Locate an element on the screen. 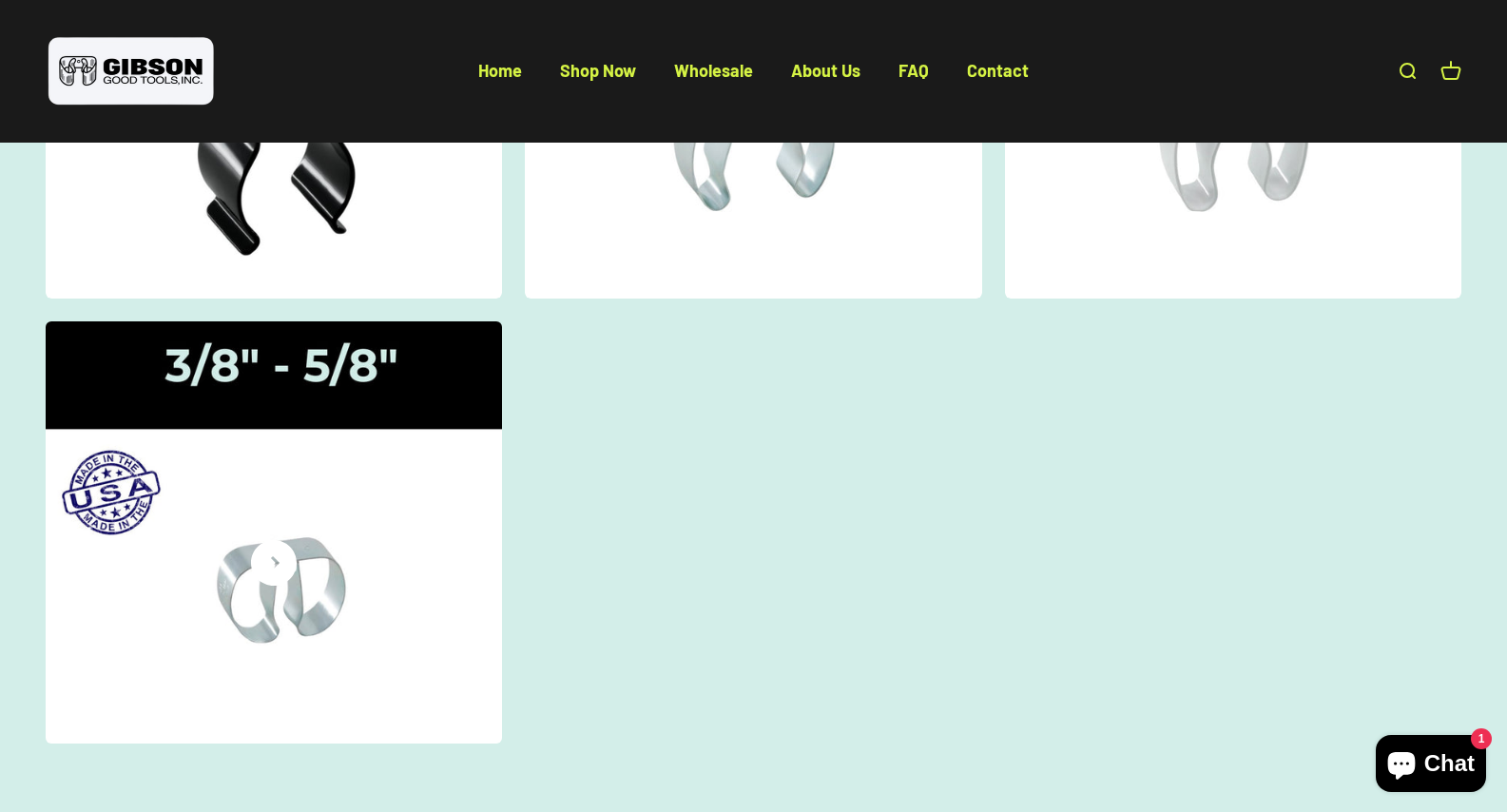  a: FAQ is located at coordinates (914, 70).